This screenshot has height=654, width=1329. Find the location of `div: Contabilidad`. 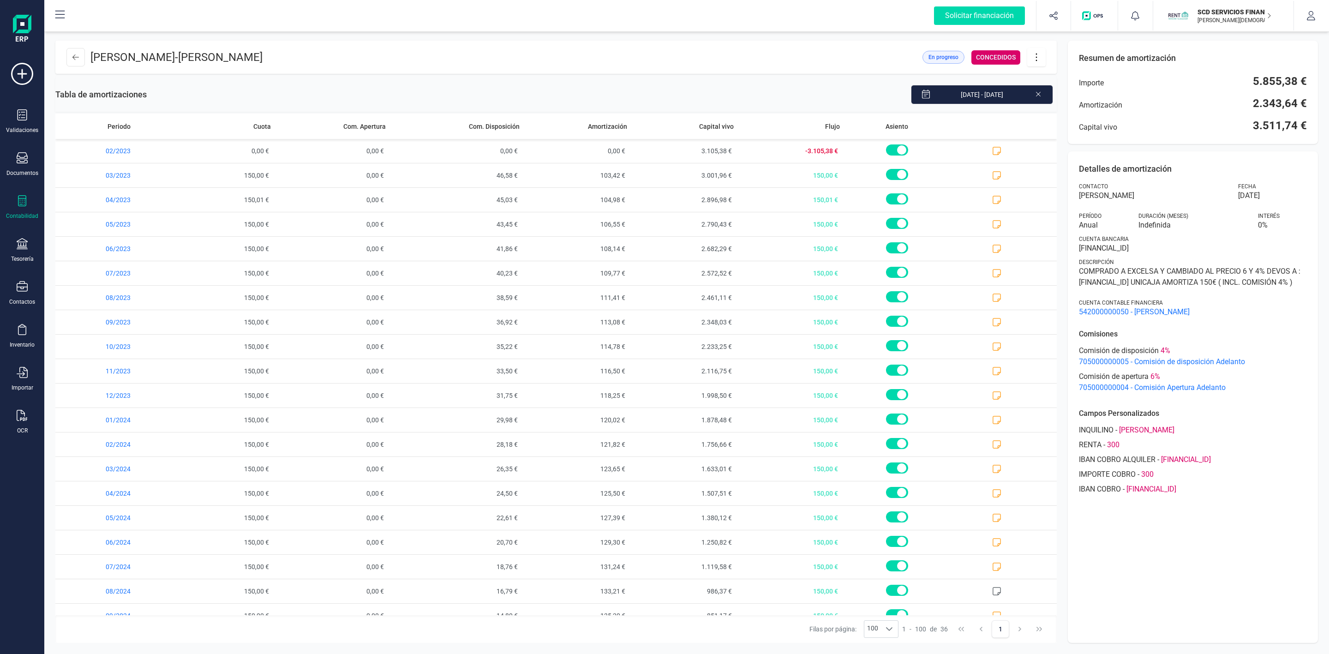

div: Contabilidad is located at coordinates (22, 216).